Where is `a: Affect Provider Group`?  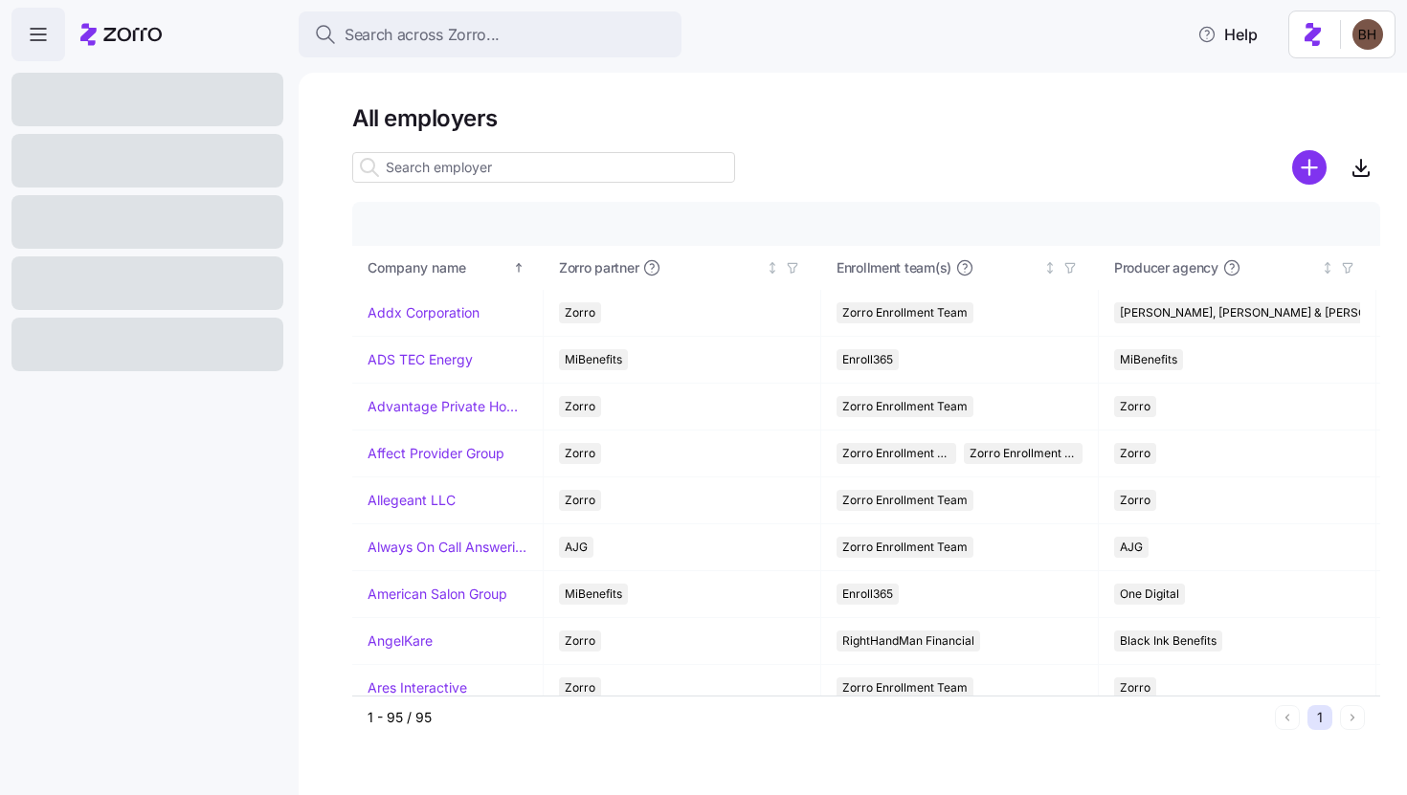 a: Affect Provider Group is located at coordinates (435, 454).